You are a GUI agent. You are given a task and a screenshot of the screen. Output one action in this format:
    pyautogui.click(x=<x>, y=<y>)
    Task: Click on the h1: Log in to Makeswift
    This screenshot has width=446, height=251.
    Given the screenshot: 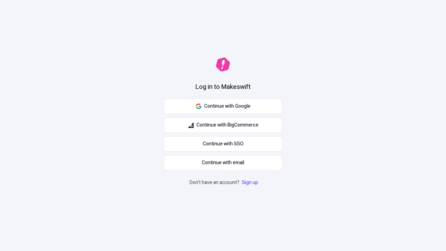 What is the action you would take?
    pyautogui.click(x=223, y=87)
    